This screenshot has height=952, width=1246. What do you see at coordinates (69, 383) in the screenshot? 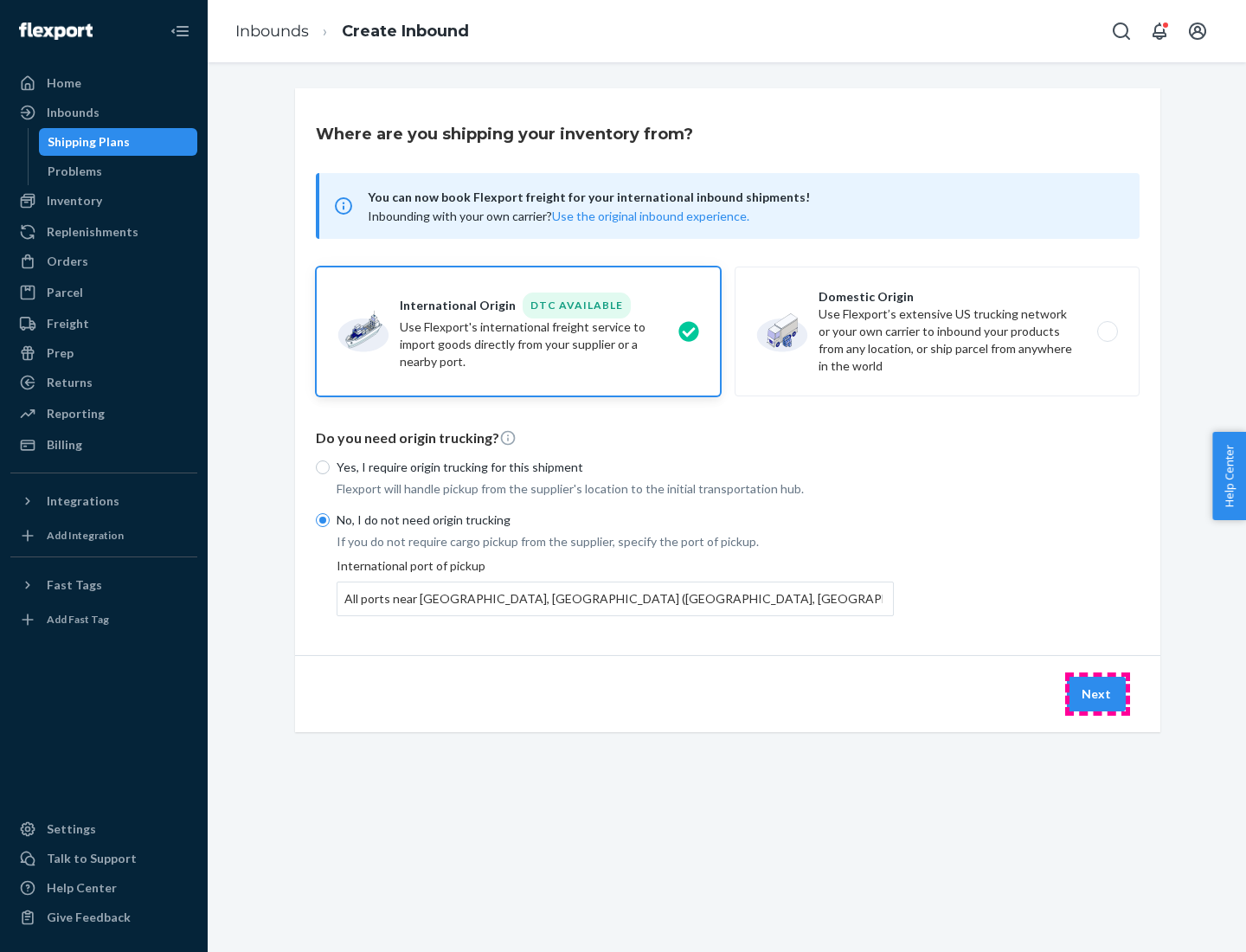
I see `div: Returns` at bounding box center [69, 383].